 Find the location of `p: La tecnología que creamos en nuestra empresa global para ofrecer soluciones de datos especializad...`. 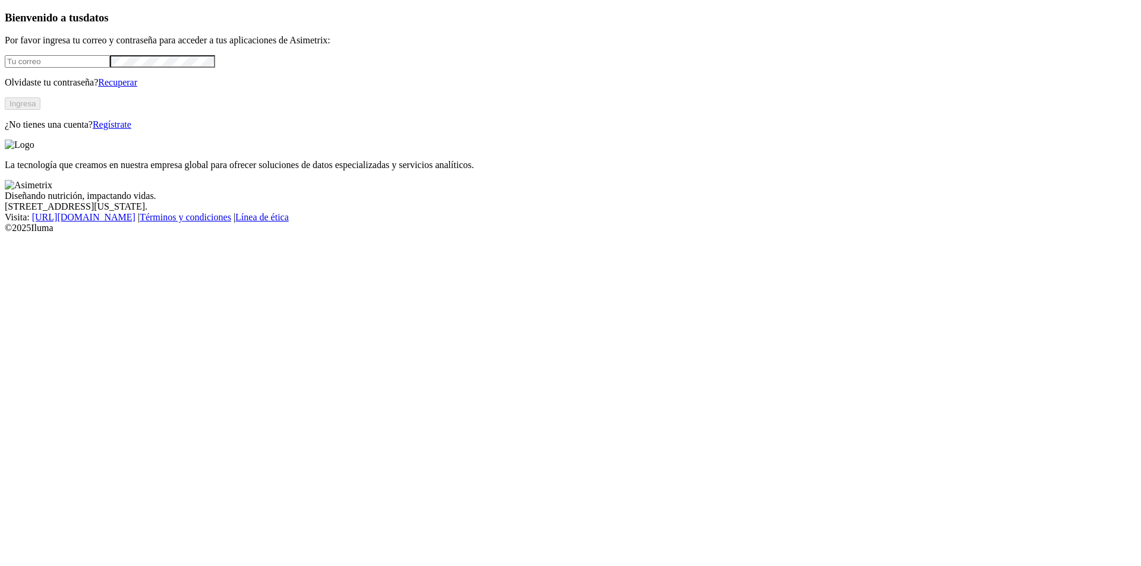

p: La tecnología que creamos en nuestra empresa global para ofrecer soluciones de datos especializad... is located at coordinates (571, 165).